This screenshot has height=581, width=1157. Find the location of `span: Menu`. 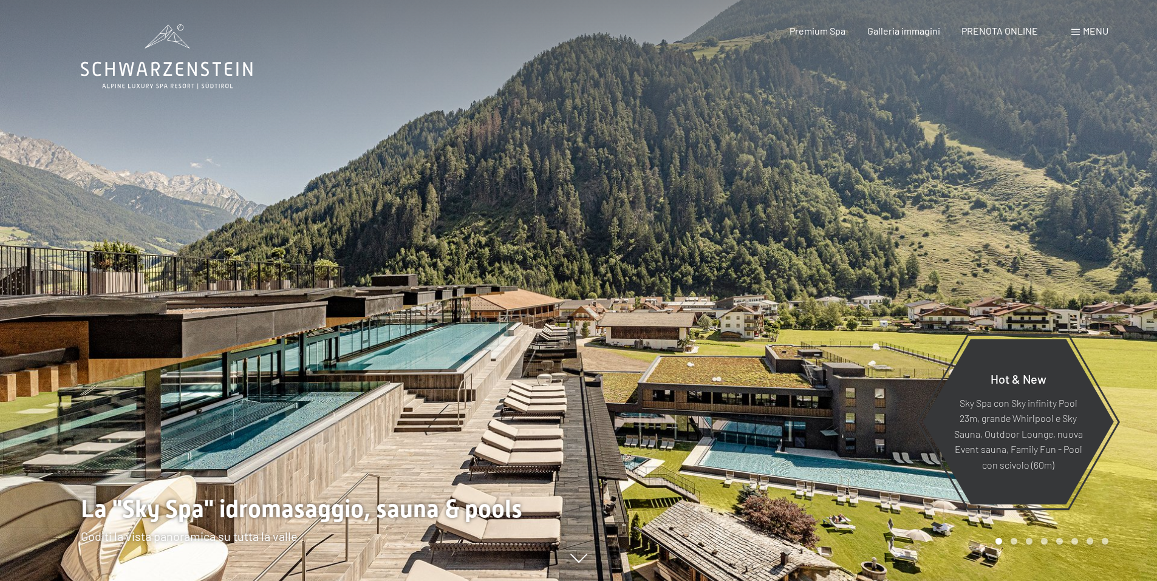

span: Menu is located at coordinates (1095, 30).